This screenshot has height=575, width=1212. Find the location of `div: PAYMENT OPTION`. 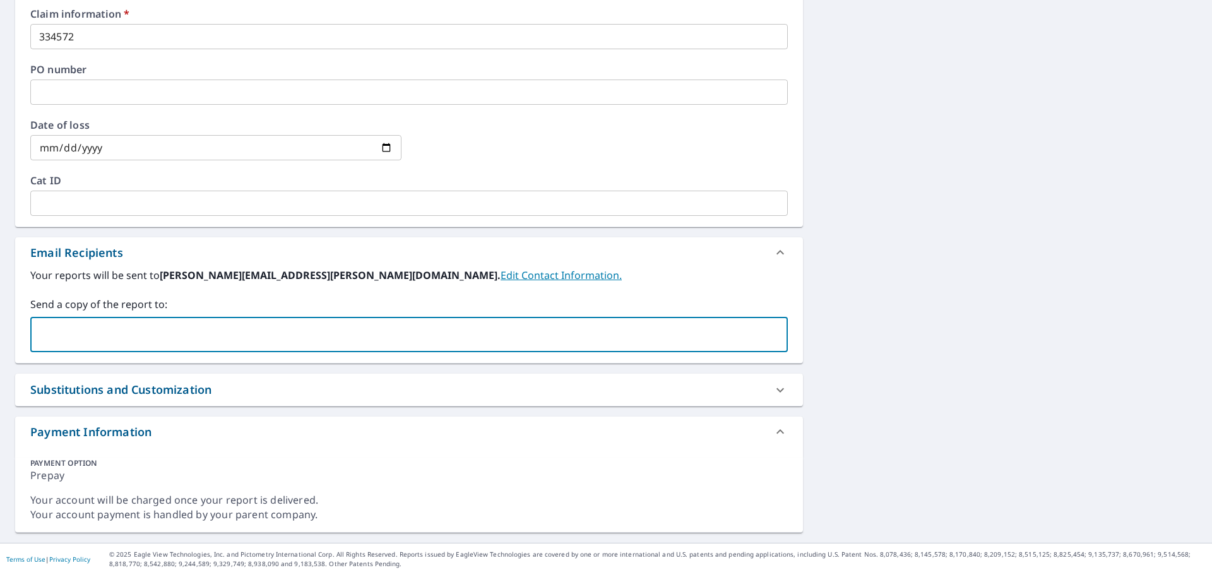

div: PAYMENT OPTION is located at coordinates (409, 463).